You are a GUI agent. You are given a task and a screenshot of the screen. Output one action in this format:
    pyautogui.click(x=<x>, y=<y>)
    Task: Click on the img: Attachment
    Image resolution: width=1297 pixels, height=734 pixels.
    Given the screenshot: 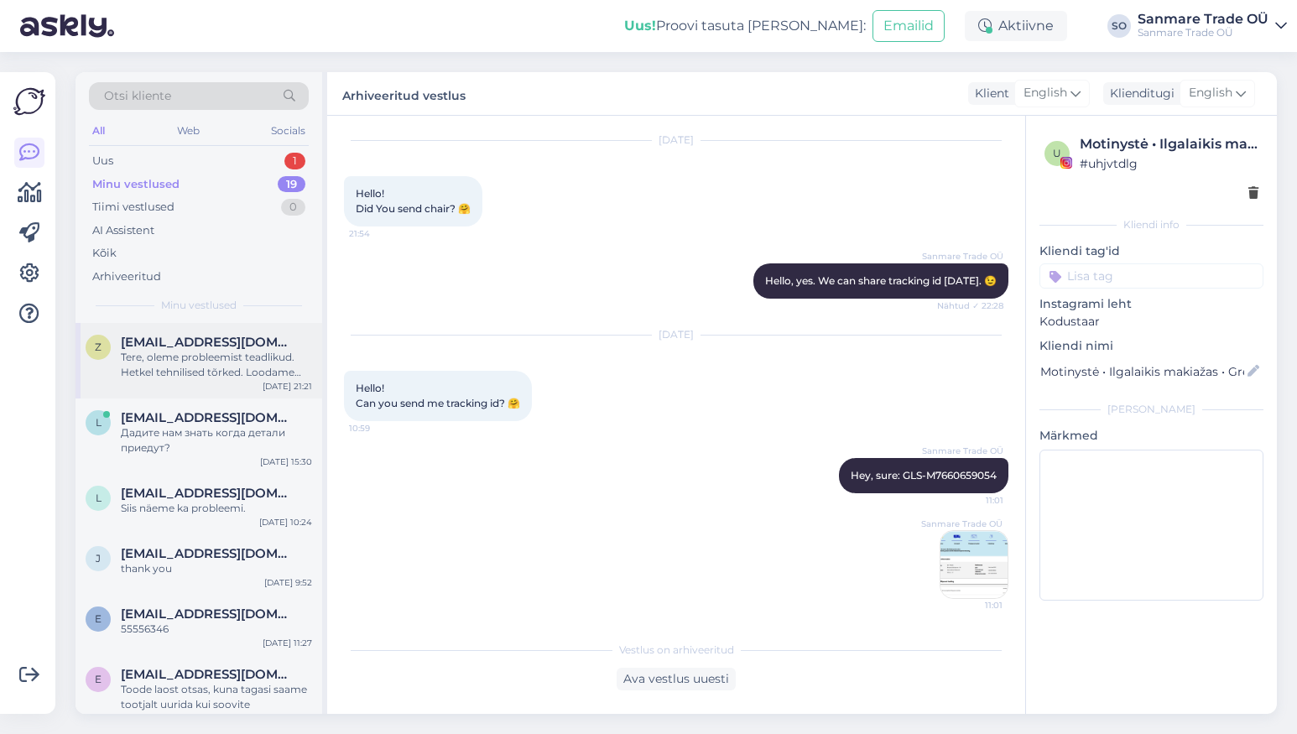 What is the action you would take?
    pyautogui.click(x=974, y=564)
    